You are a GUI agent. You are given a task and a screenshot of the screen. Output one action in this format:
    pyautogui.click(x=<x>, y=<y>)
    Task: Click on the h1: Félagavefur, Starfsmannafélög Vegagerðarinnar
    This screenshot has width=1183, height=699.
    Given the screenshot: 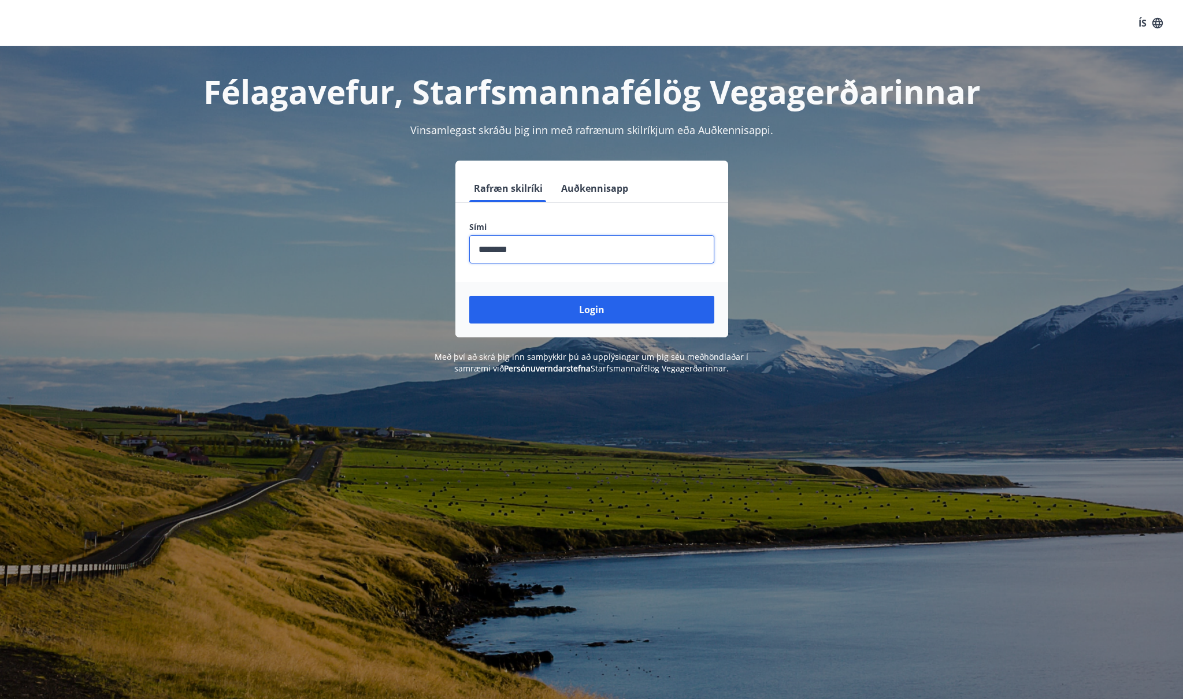 What is the action you would take?
    pyautogui.click(x=592, y=91)
    